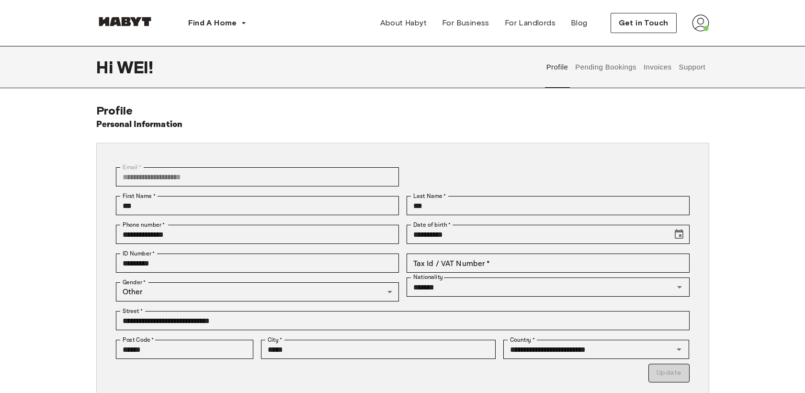  I want to click on label: Post Code, so click(138, 340).